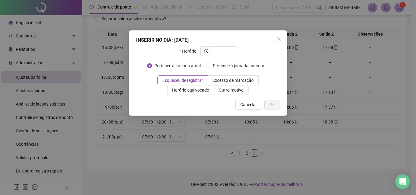 The height and width of the screenshot is (195, 416). Describe the element at coordinates (233, 80) in the screenshot. I see `span: Excesso de marcação` at that location.